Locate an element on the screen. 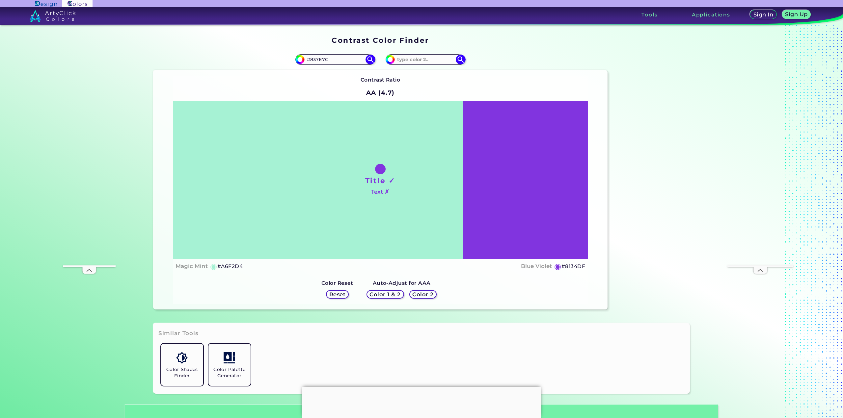 The width and height of the screenshot is (843, 418). h4: Blue Violet is located at coordinates (536, 266).